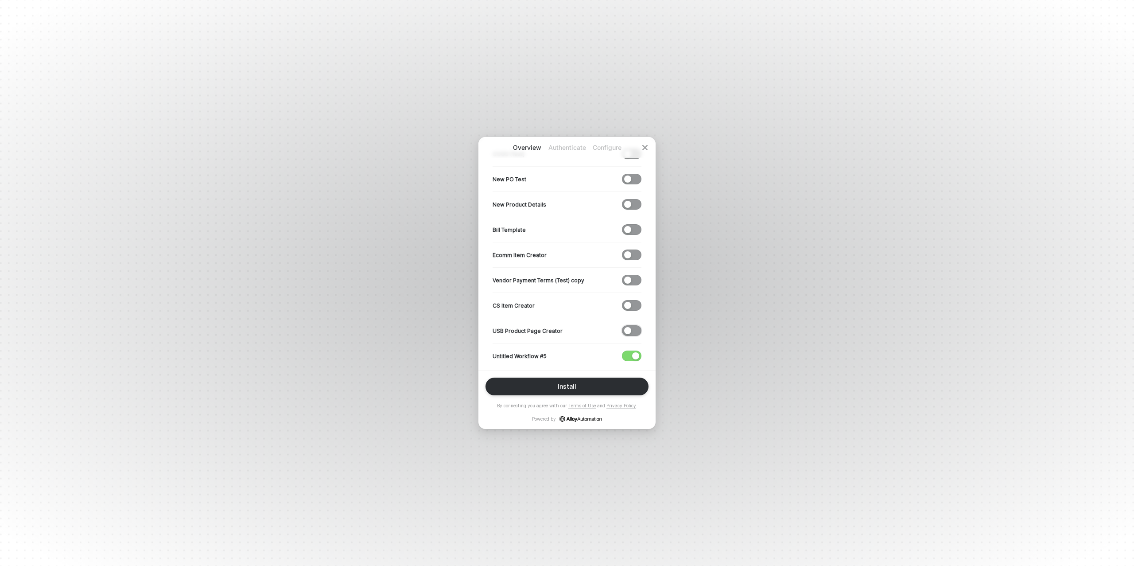  I want to click on a: Privacy Policy, so click(621, 405).